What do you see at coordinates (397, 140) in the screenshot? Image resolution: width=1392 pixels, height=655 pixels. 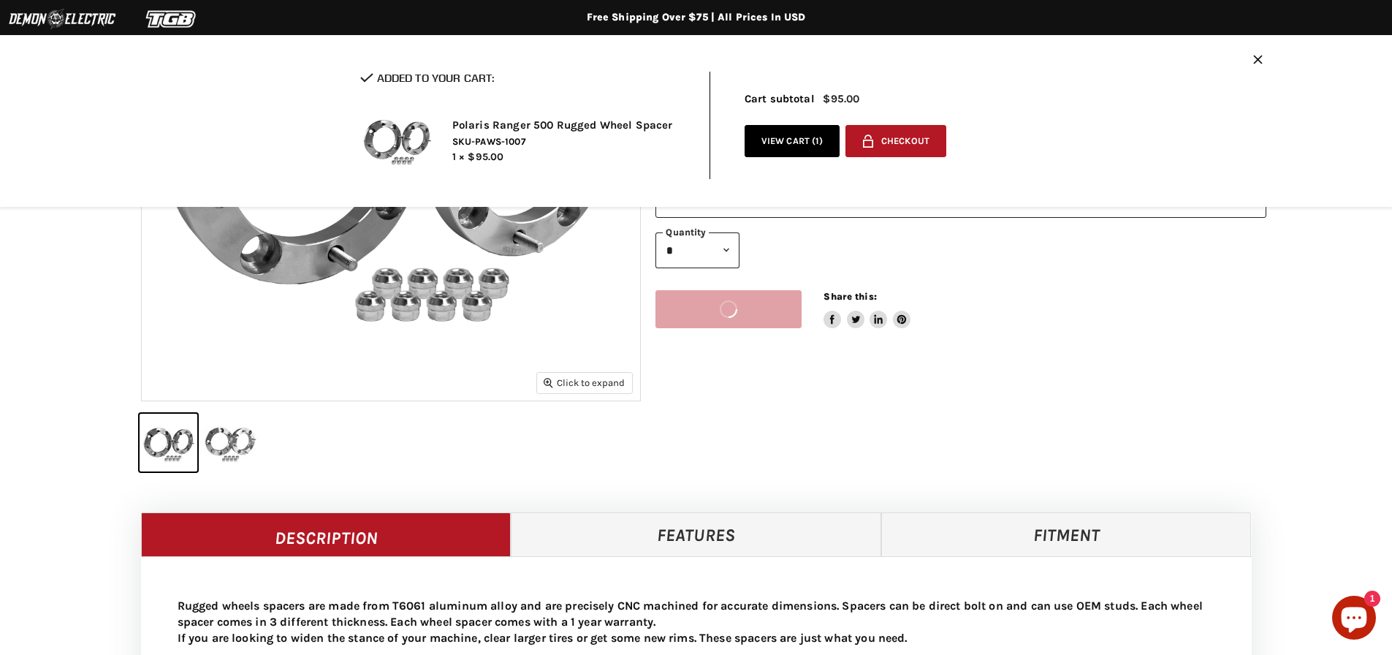 I see `img: Polaris Ranger 500 Rugged Wheel Spacer` at bounding box center [397, 140].